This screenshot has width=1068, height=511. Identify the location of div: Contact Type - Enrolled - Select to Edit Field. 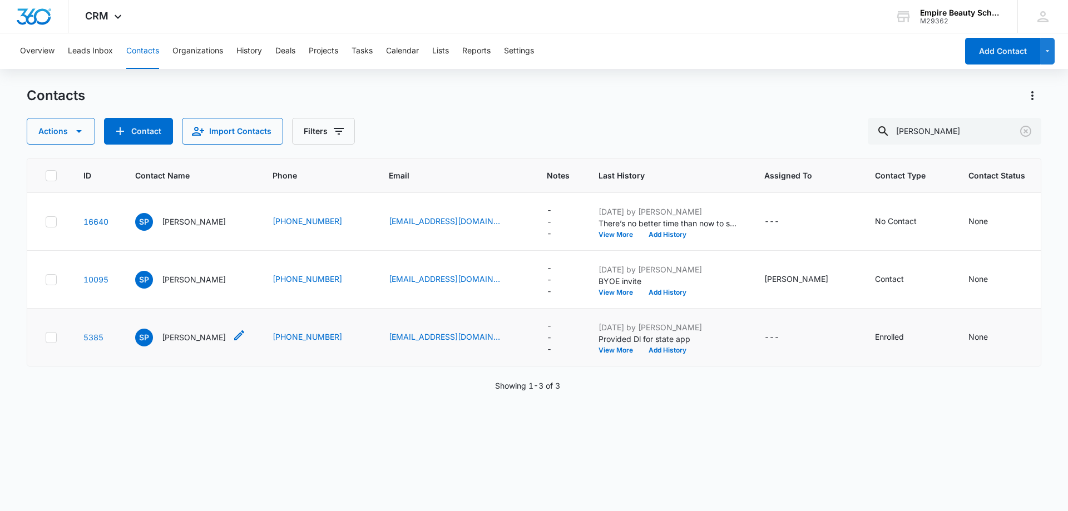
(900, 338).